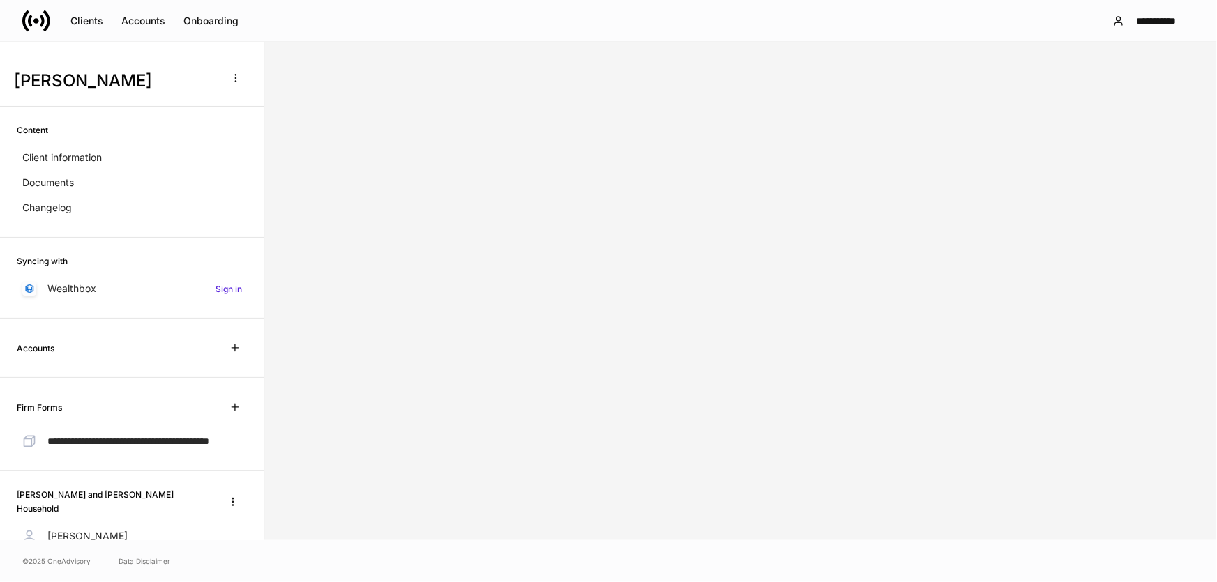  What do you see at coordinates (132, 289) in the screenshot?
I see `a: WealthboxSign in` at bounding box center [132, 289].